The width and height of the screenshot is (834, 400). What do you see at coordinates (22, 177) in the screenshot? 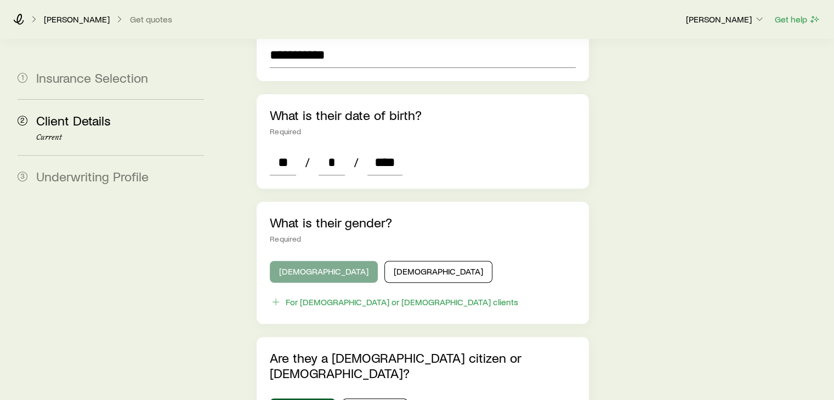
I see `span: 3` at bounding box center [22, 177].